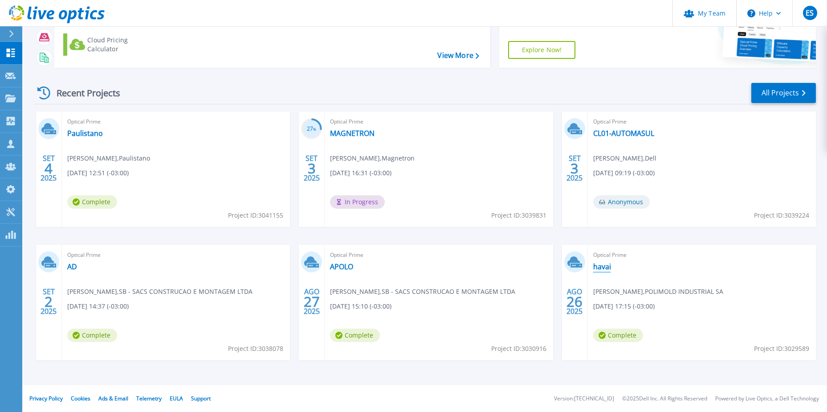 Image resolution: width=827 pixels, height=412 pixels. Describe the element at coordinates (519, 348) in the screenshot. I see `span: Project ID: 3030916` at that location.